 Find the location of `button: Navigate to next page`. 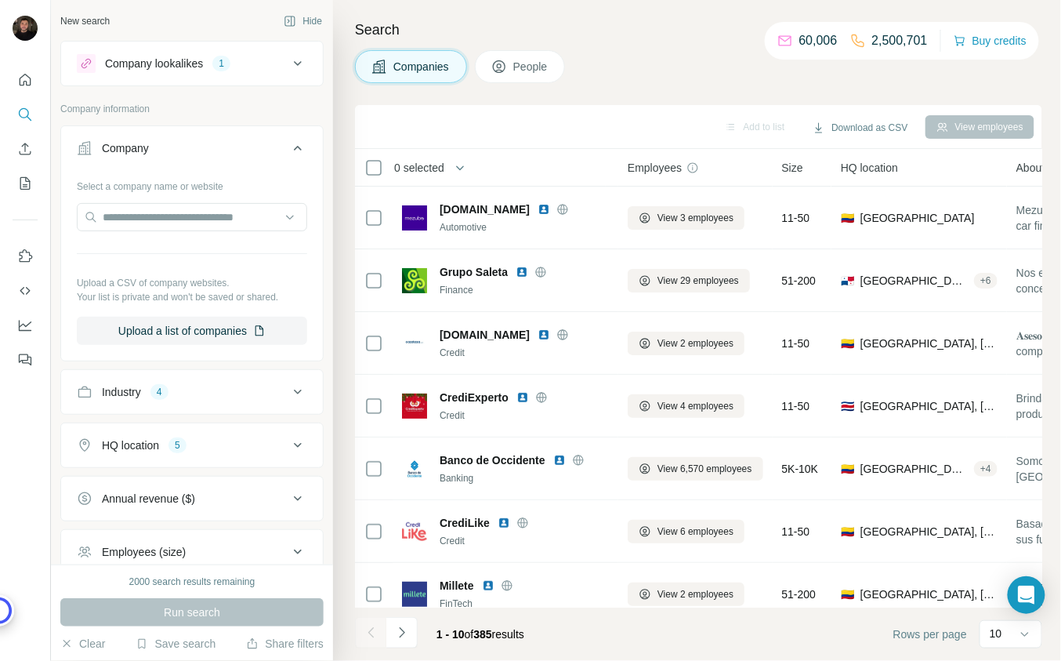

button: Navigate to next page is located at coordinates (402, 633).